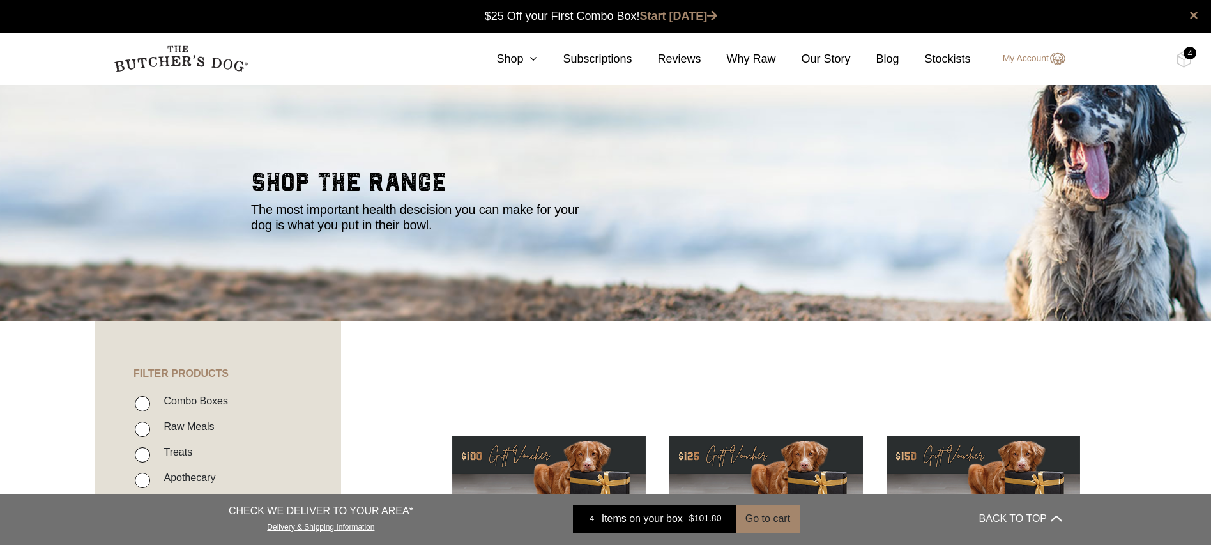 This screenshot has width=1211, height=545. I want to click on a: Blog, so click(875, 59).